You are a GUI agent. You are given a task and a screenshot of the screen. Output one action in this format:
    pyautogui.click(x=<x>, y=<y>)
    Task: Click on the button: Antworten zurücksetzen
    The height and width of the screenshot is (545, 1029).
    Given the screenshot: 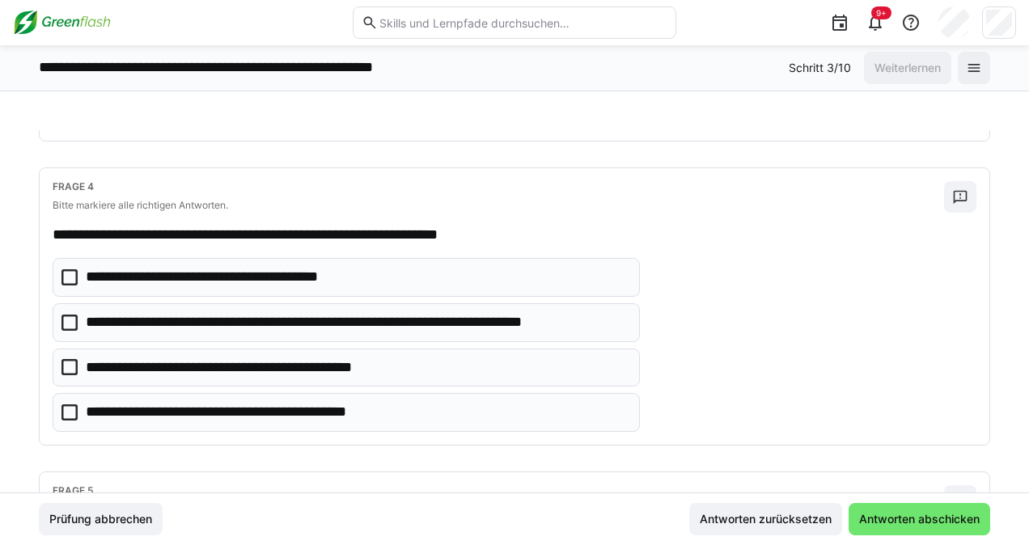 What is the action you would take?
    pyautogui.click(x=765, y=519)
    